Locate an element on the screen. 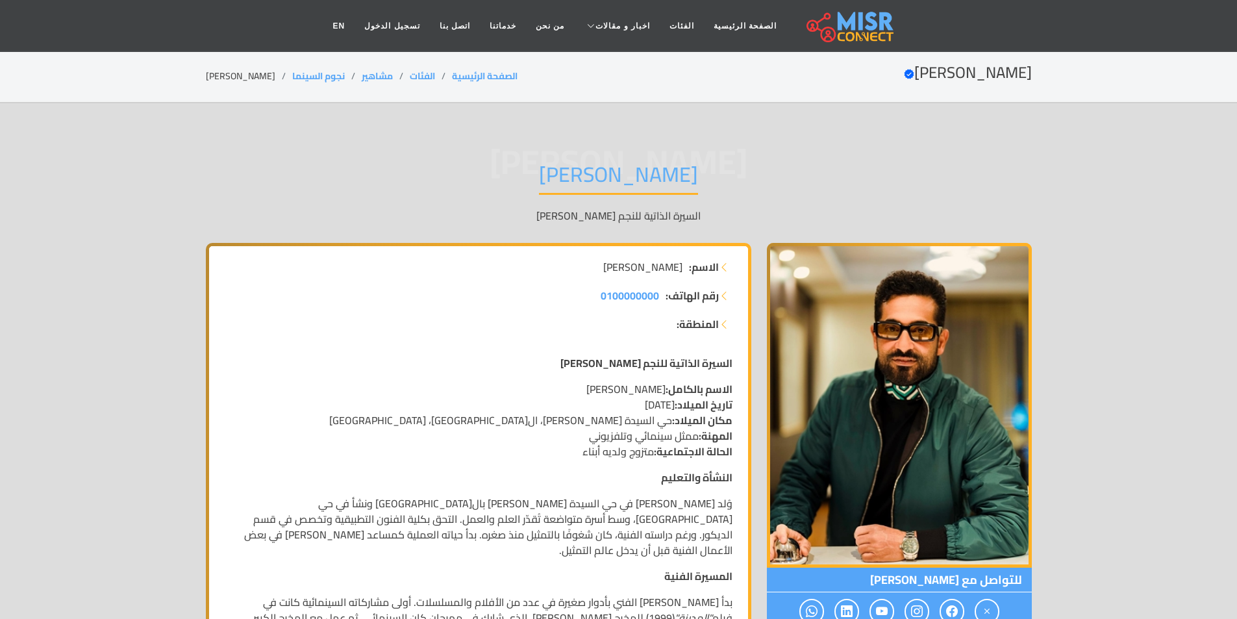 Image resolution: width=1237 pixels, height=619 pixels. strong: الاسم: is located at coordinates (704, 267).